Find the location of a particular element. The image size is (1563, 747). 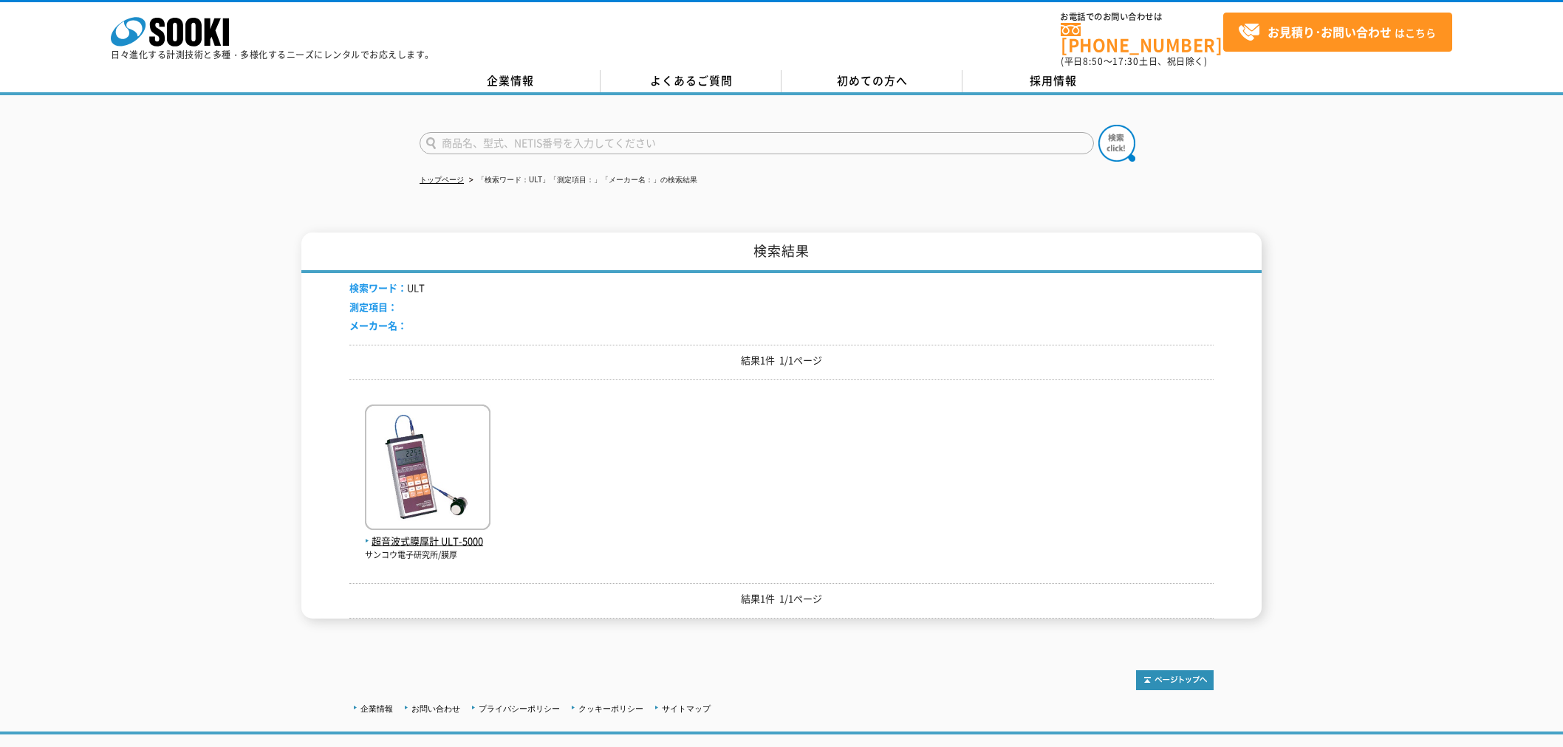

span: (平日 ～ 土日、祝日除く) is located at coordinates (1134, 61).